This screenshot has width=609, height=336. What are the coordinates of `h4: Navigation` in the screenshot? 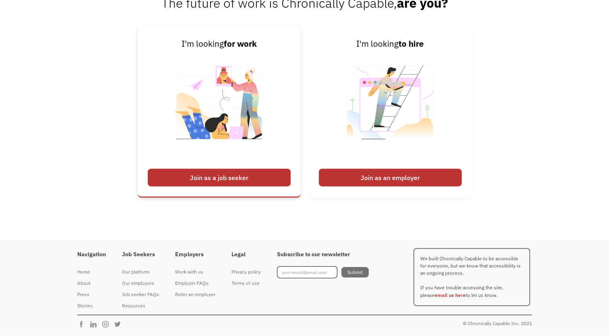 It's located at (91, 255).